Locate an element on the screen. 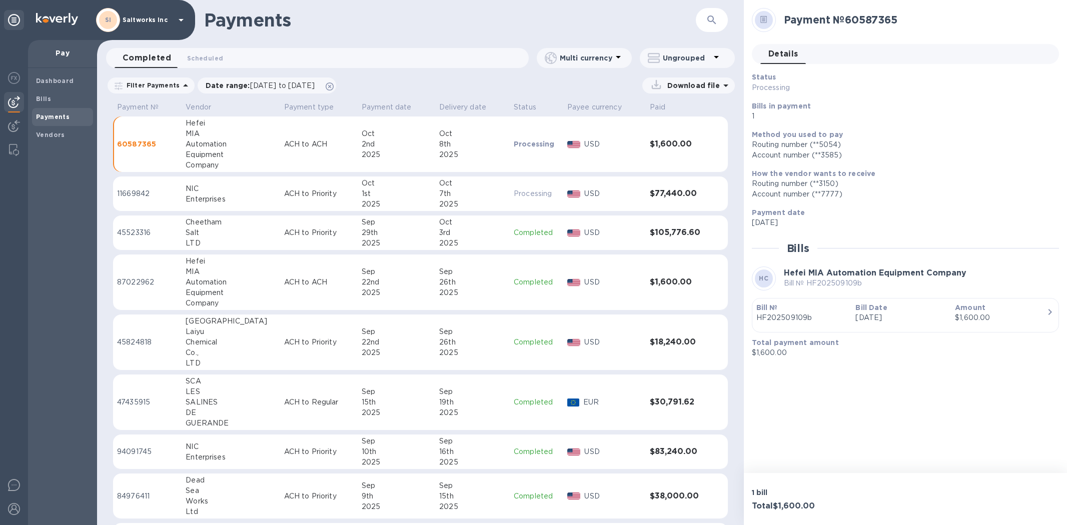 The width and height of the screenshot is (1067, 525). div: Dead is located at coordinates (231, 480).